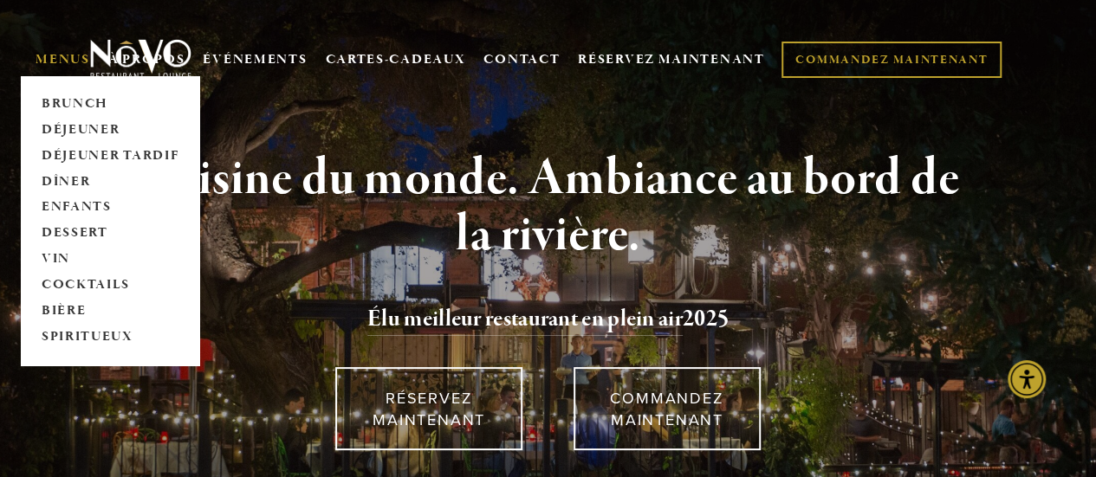  What do you see at coordinates (255, 60) in the screenshot?
I see `font: ÉVÉNEMENTS` at bounding box center [255, 60].